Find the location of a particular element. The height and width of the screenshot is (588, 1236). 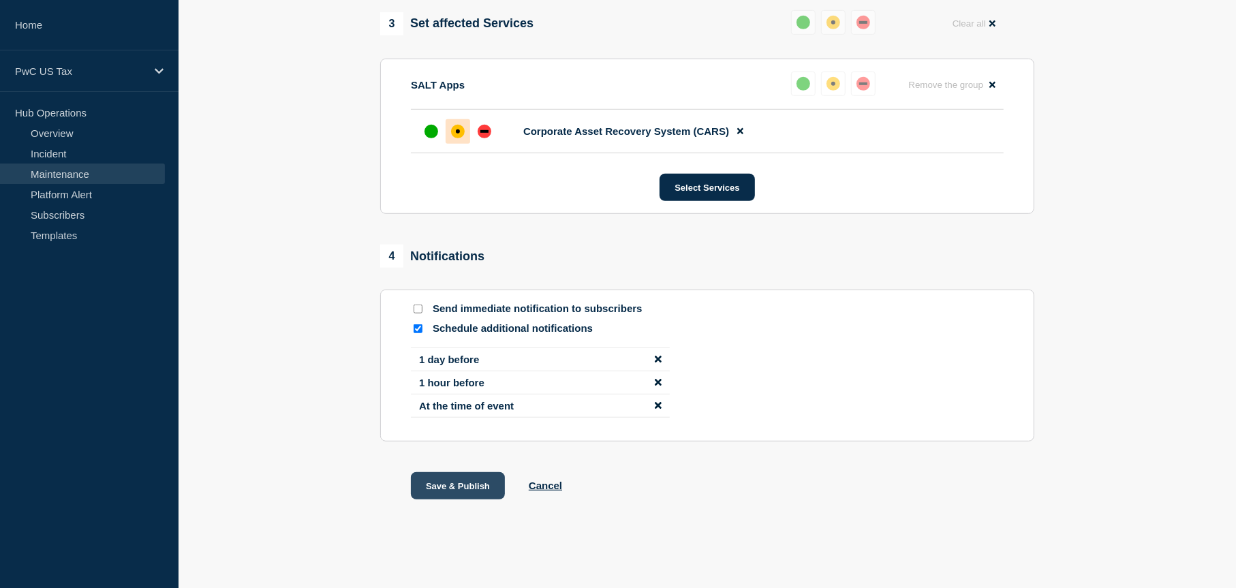

span: Corporate Asset Recovery System (CARS) is located at coordinates (626, 131).